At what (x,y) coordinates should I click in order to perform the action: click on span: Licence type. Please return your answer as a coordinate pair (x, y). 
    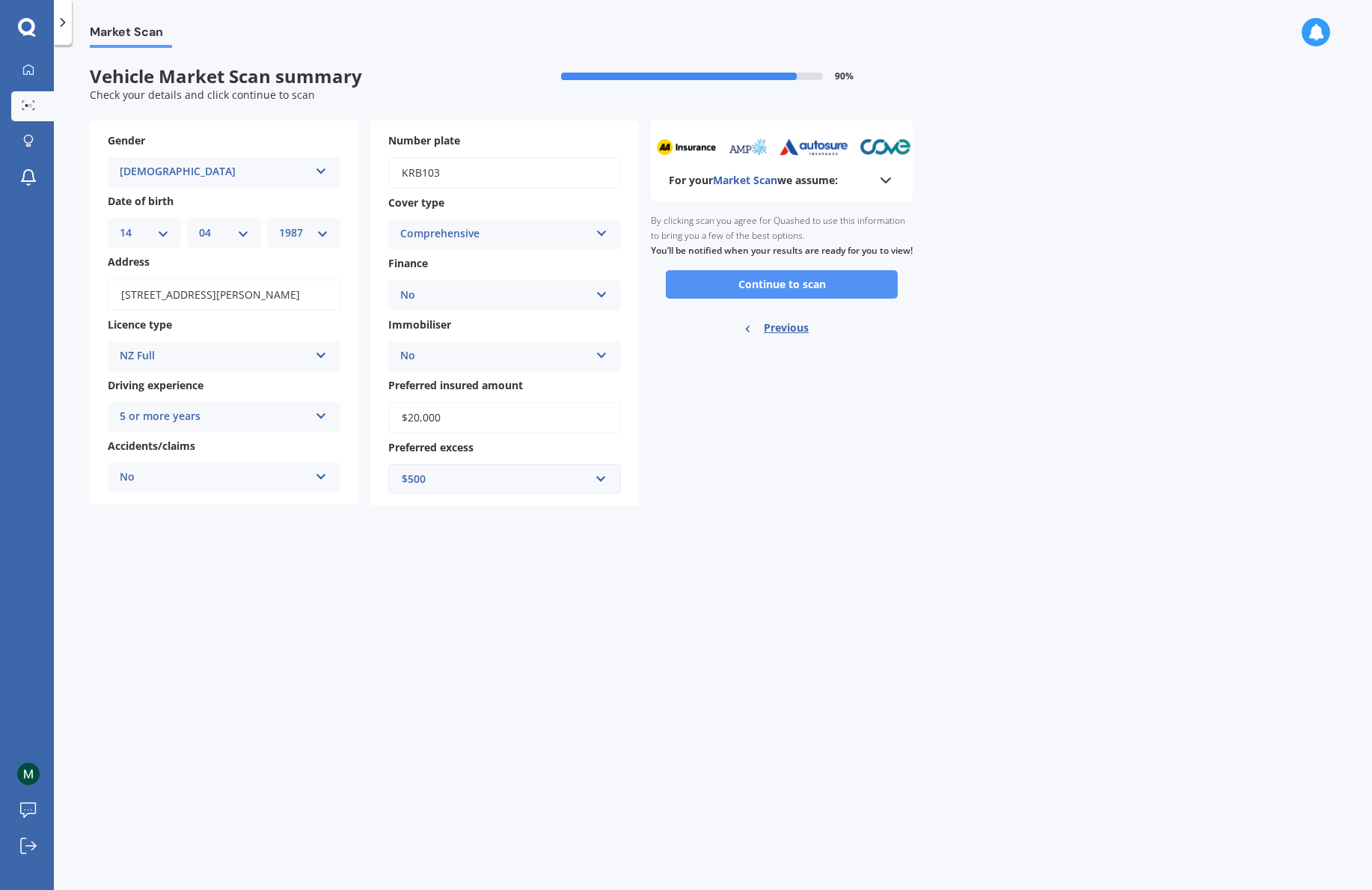
    Looking at the image, I should click on (140, 324).